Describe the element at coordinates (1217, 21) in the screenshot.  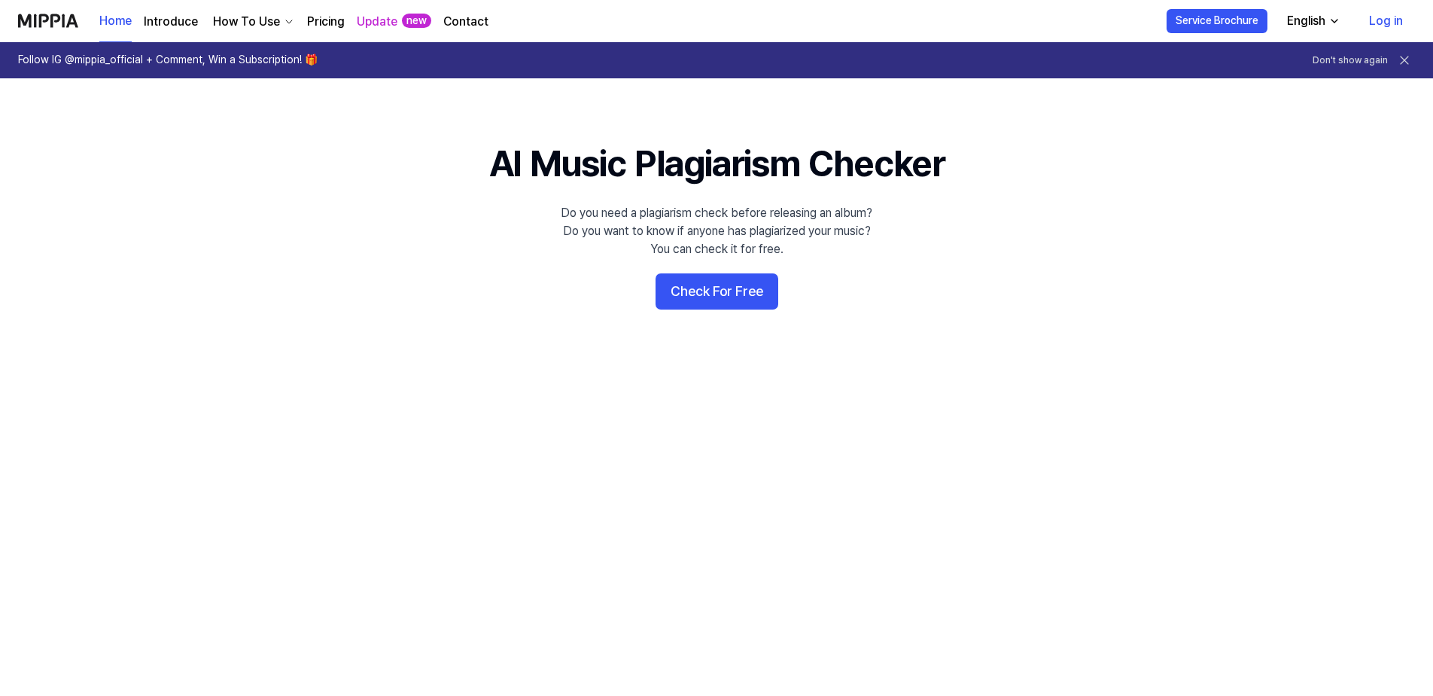
I see `a: Service Brochure` at that location.